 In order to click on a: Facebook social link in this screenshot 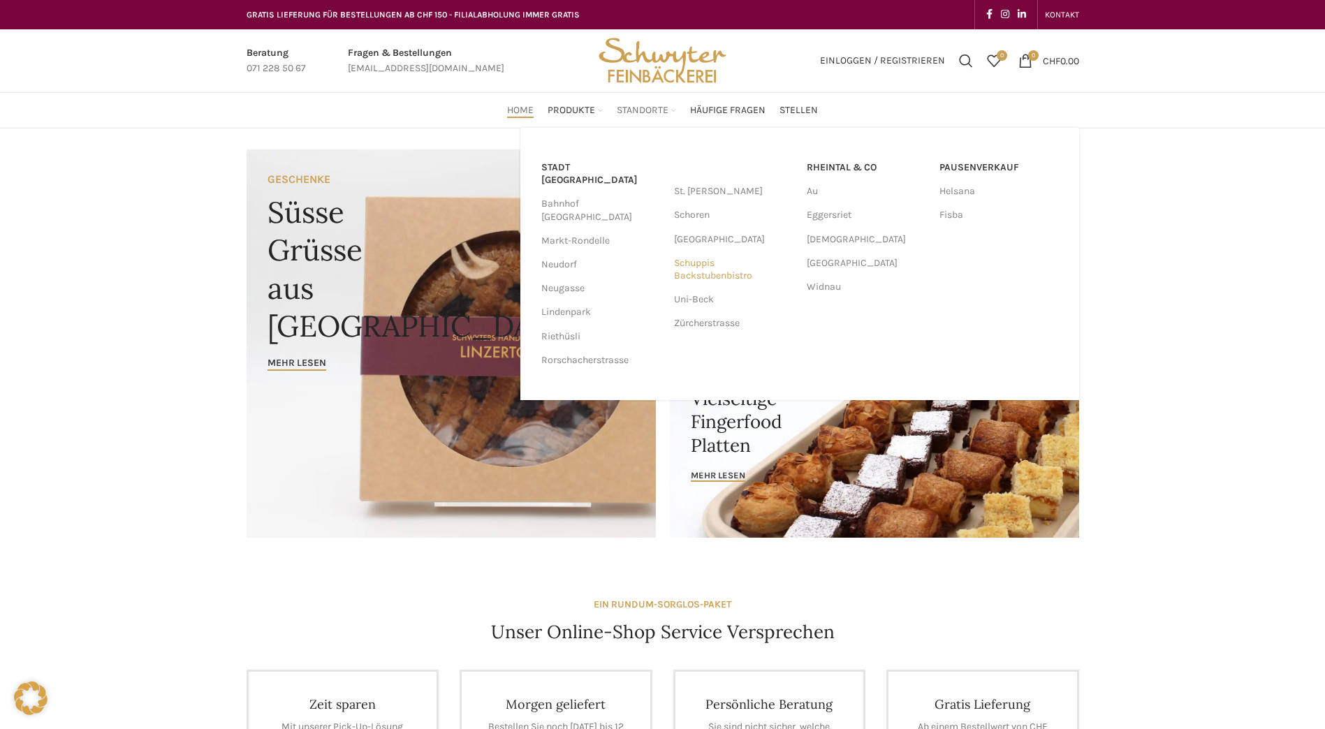, I will do `click(989, 15)`.